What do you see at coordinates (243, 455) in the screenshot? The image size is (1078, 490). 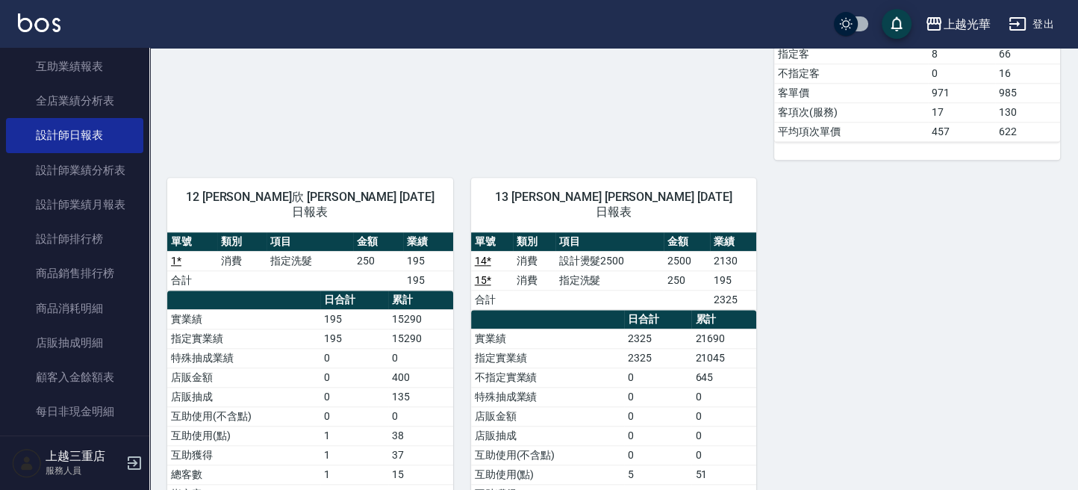 I see `td: 互助獲得` at bounding box center [243, 455].